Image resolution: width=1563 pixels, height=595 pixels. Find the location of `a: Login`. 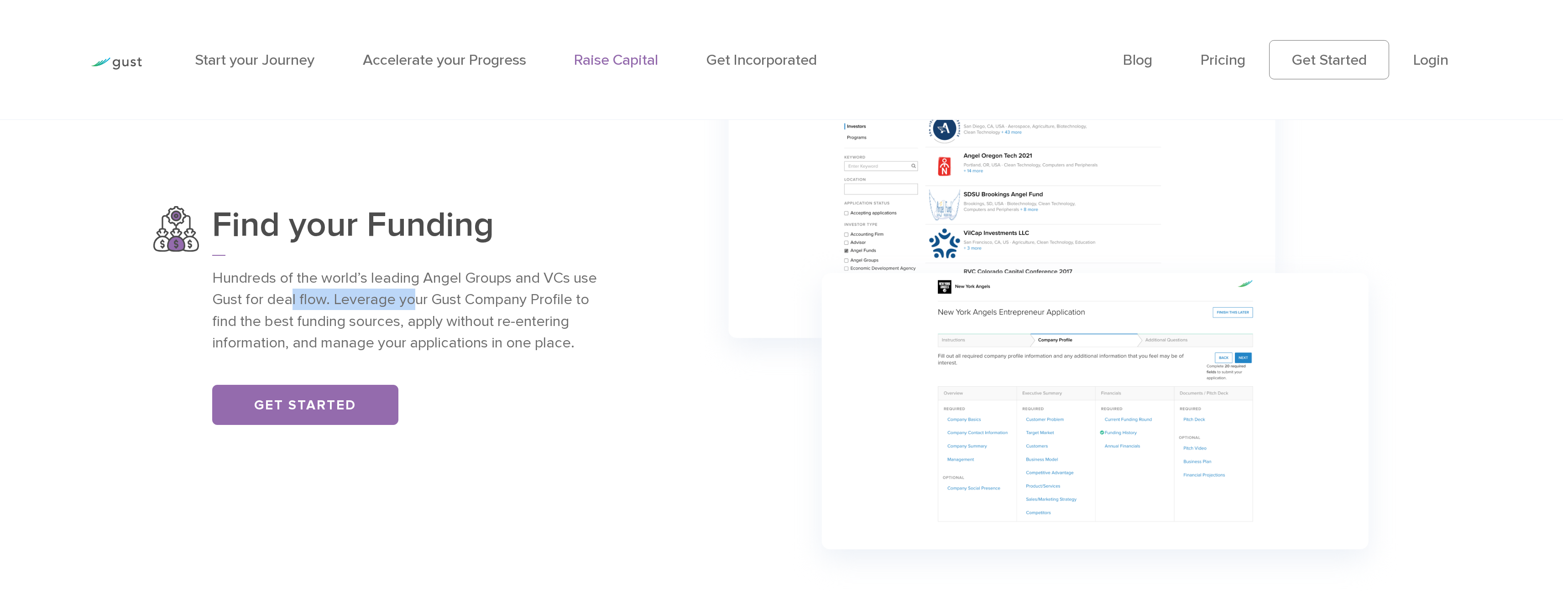

a: Login is located at coordinates (1430, 60).